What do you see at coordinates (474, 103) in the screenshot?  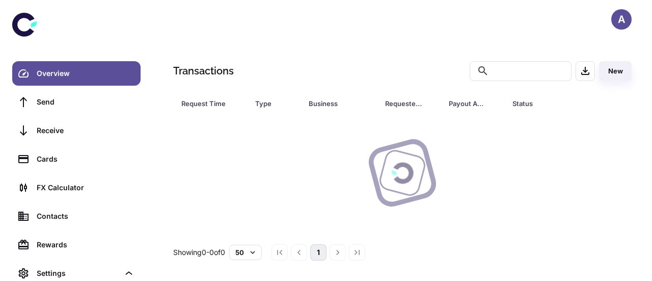 I see `span: Payout Amount` at bounding box center [474, 103].